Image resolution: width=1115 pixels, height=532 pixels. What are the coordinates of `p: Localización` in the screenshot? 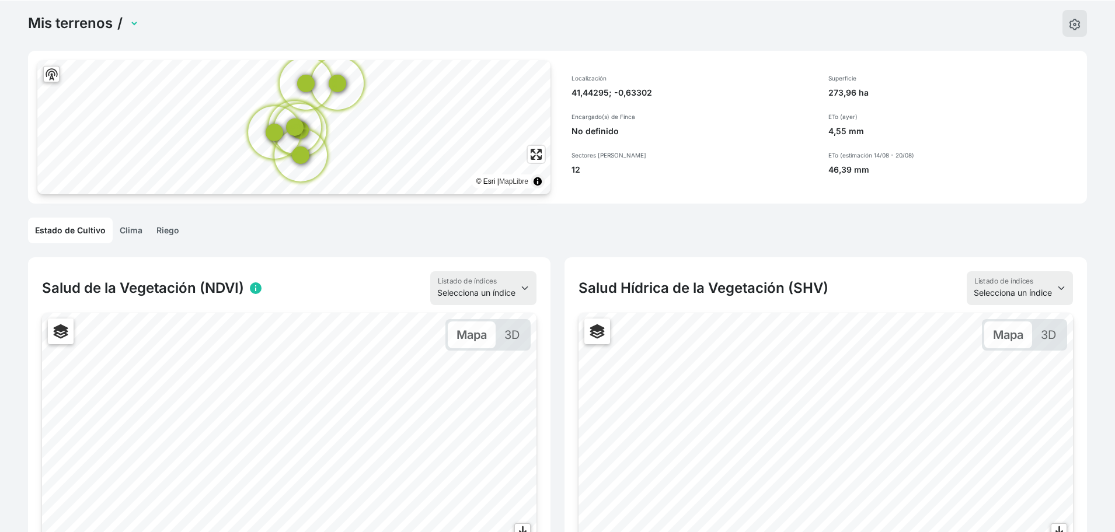 It's located at (693, 78).